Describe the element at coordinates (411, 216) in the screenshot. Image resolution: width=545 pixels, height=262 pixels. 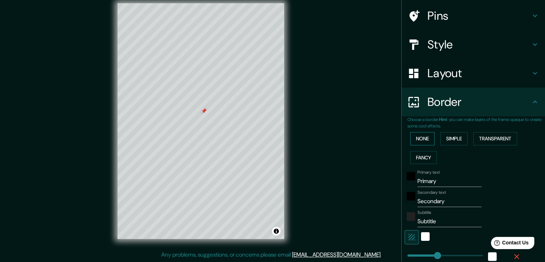
I see `button: color-222222` at that location.